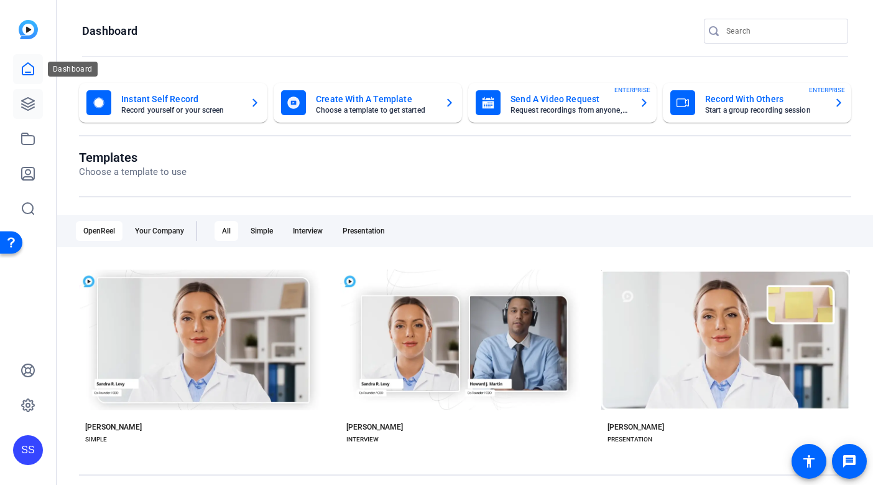  Describe the element at coordinates (73, 69) in the screenshot. I see `div: Dashboard` at that location.